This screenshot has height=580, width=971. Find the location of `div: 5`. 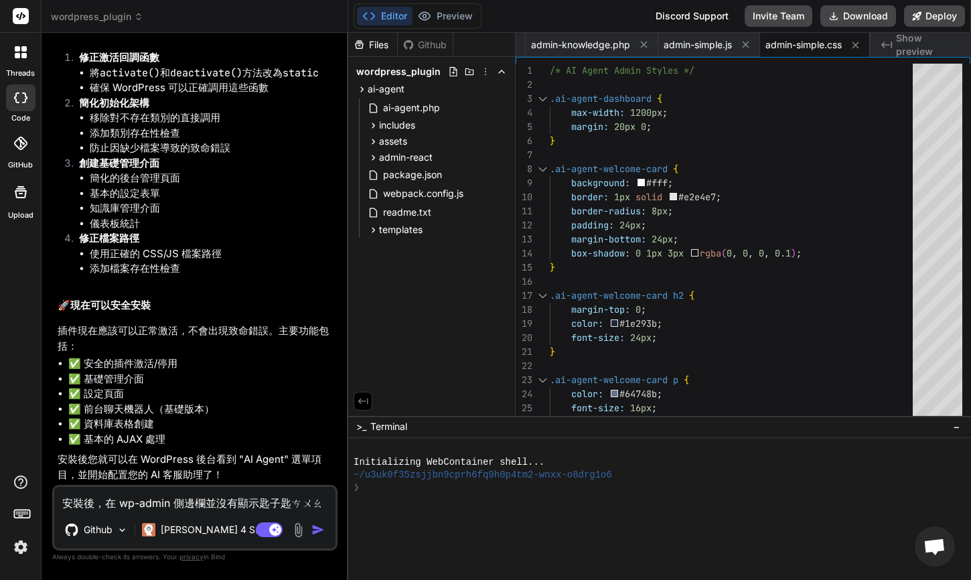

div: 5 is located at coordinates (524, 127).